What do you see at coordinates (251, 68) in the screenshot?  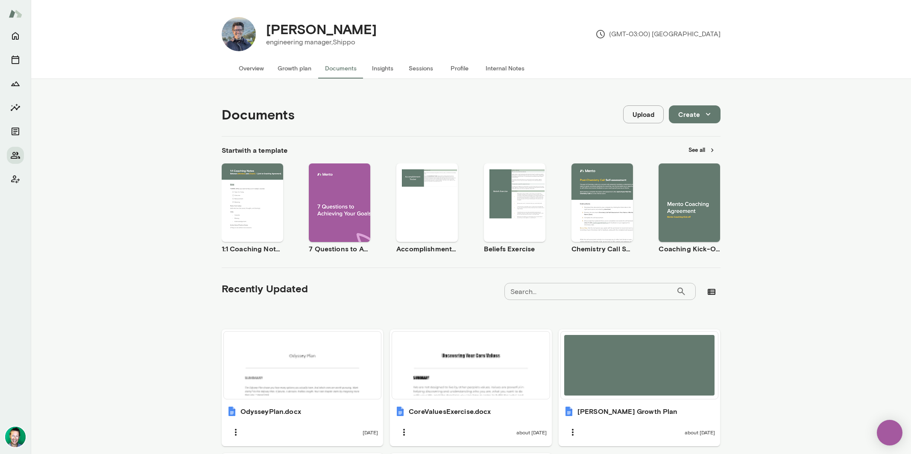 I see `button: Overview` at bounding box center [251, 68].